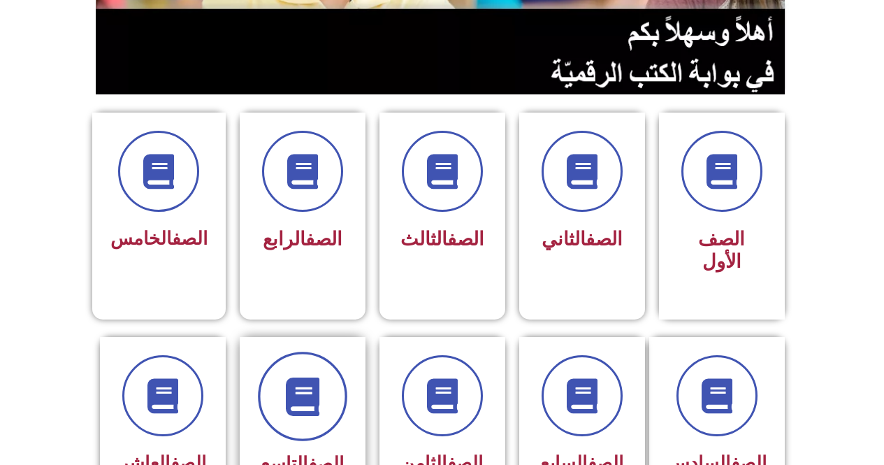  What do you see at coordinates (721, 250) in the screenshot?
I see `span: الصف الأول` at bounding box center [721, 250].